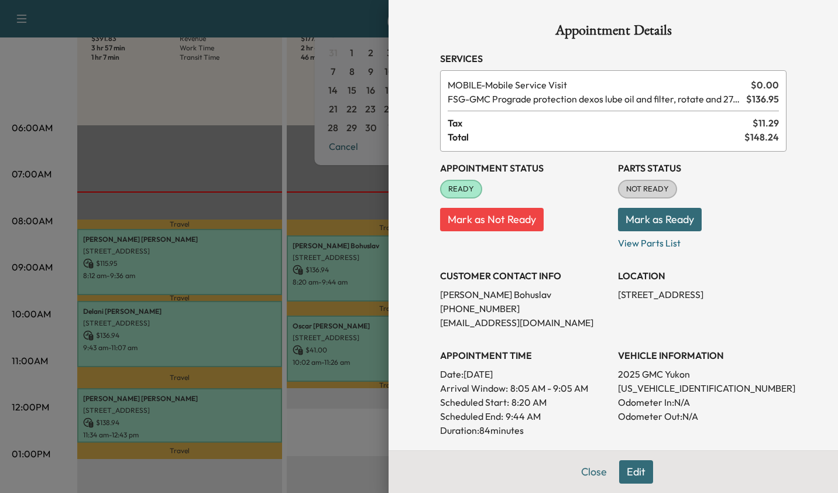 This screenshot has height=493, width=838. Describe the element at coordinates (594, 99) in the screenshot. I see `span: GMC Prograde protection dexos lube oil and filter, rotate and 27-point inspection.` at that location.